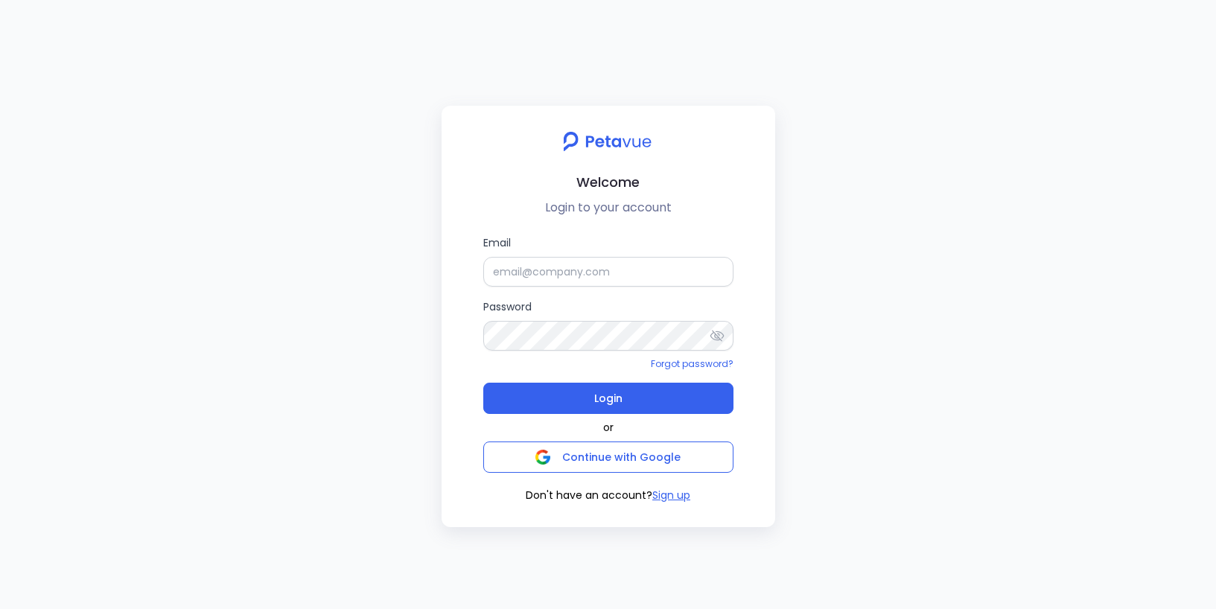 The width and height of the screenshot is (1216, 609). I want to click on img: petavue logo, so click(608, 141).